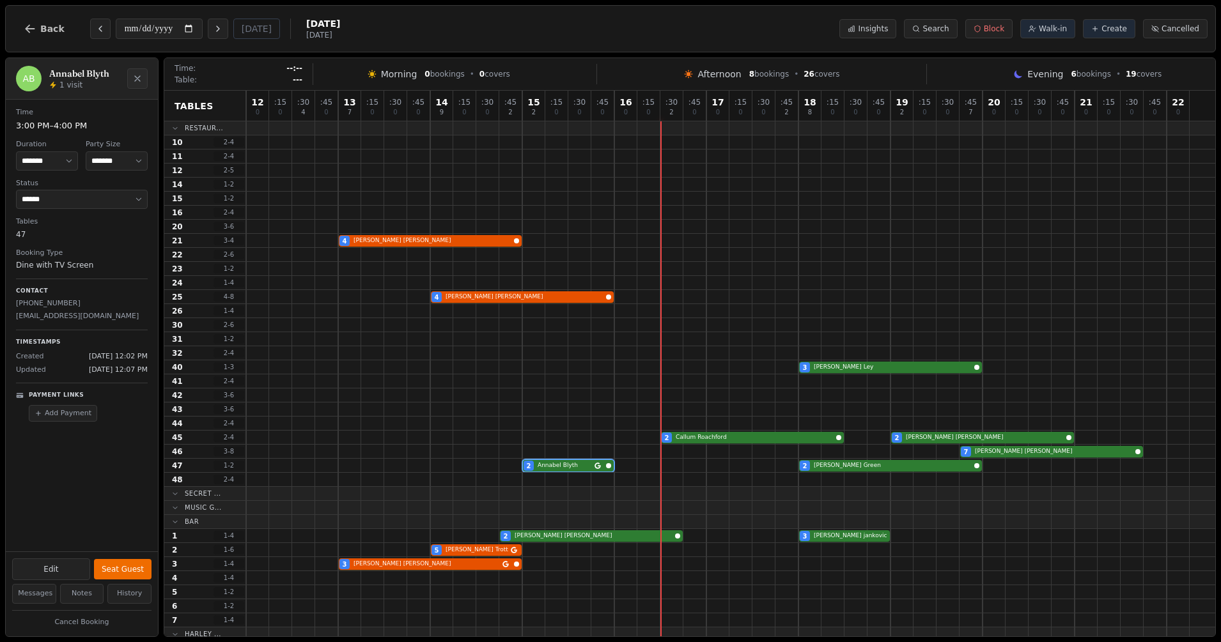 The height and width of the screenshot is (642, 1221). What do you see at coordinates (505, 564) in the screenshot?
I see `svg: Google booking` at bounding box center [505, 564].